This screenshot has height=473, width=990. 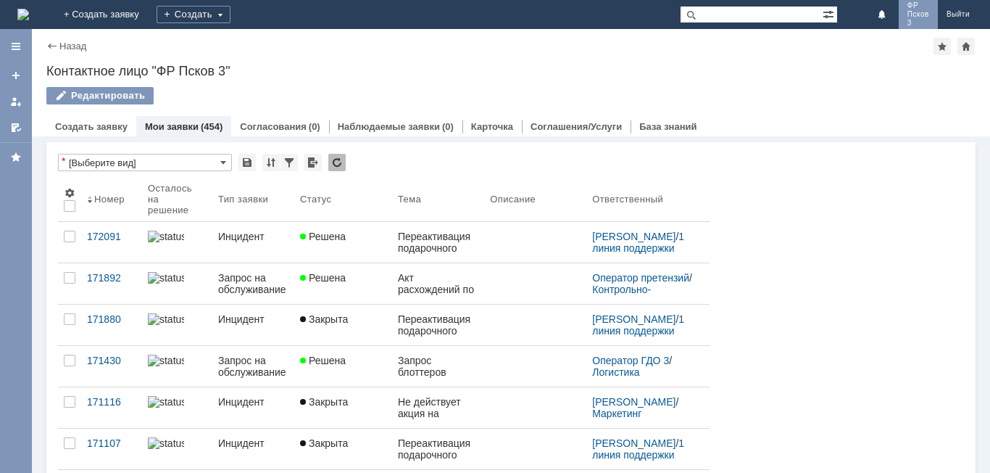 What do you see at coordinates (112, 360) in the screenshot?
I see `div: 171430` at bounding box center [112, 360].